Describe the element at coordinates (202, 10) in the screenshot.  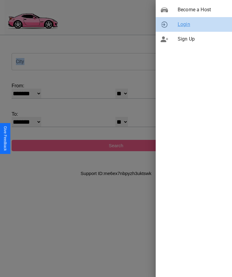
I see `span: Become a Host` at that location.